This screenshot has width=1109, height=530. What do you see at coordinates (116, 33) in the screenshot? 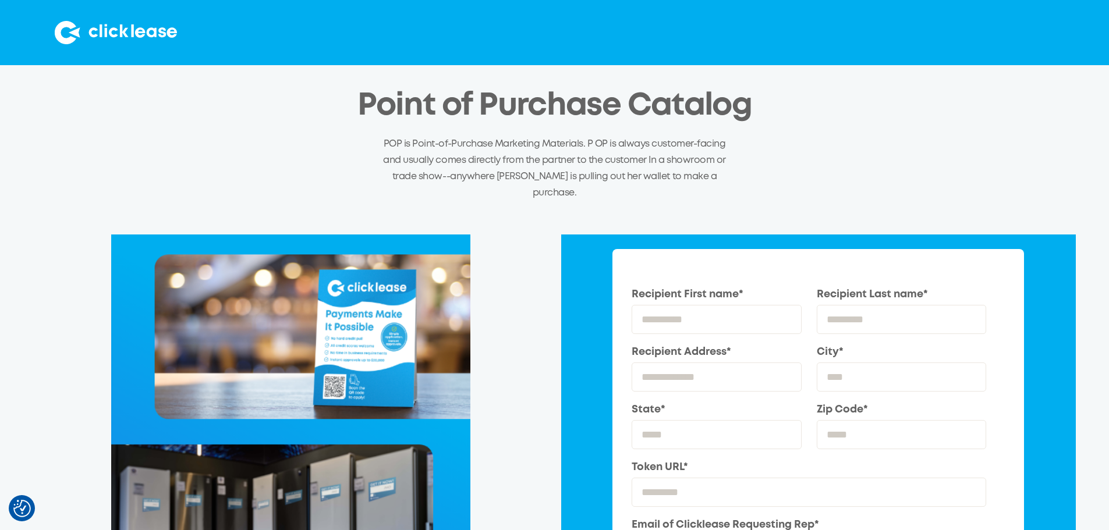
I see `img: Clicklease logo` at bounding box center [116, 33].